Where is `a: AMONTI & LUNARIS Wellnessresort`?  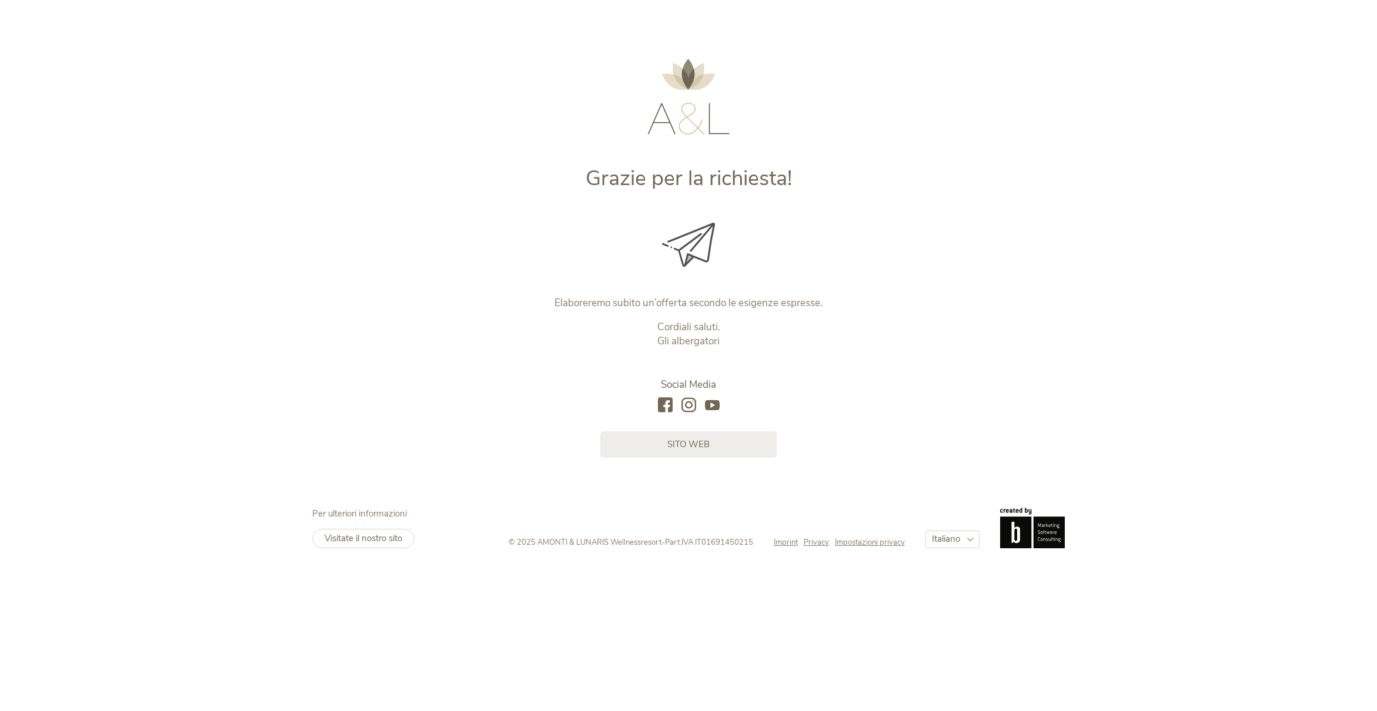 a: AMONTI & LUNARIS Wellnessresort is located at coordinates (688, 96).